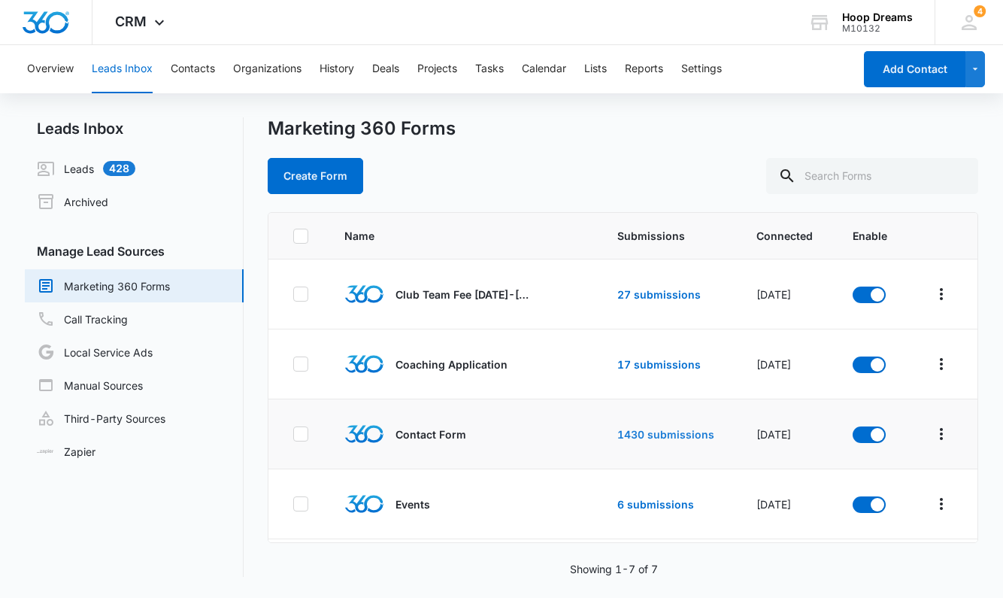  Describe the element at coordinates (786, 235) in the screenshot. I see `span: Connected` at that location.